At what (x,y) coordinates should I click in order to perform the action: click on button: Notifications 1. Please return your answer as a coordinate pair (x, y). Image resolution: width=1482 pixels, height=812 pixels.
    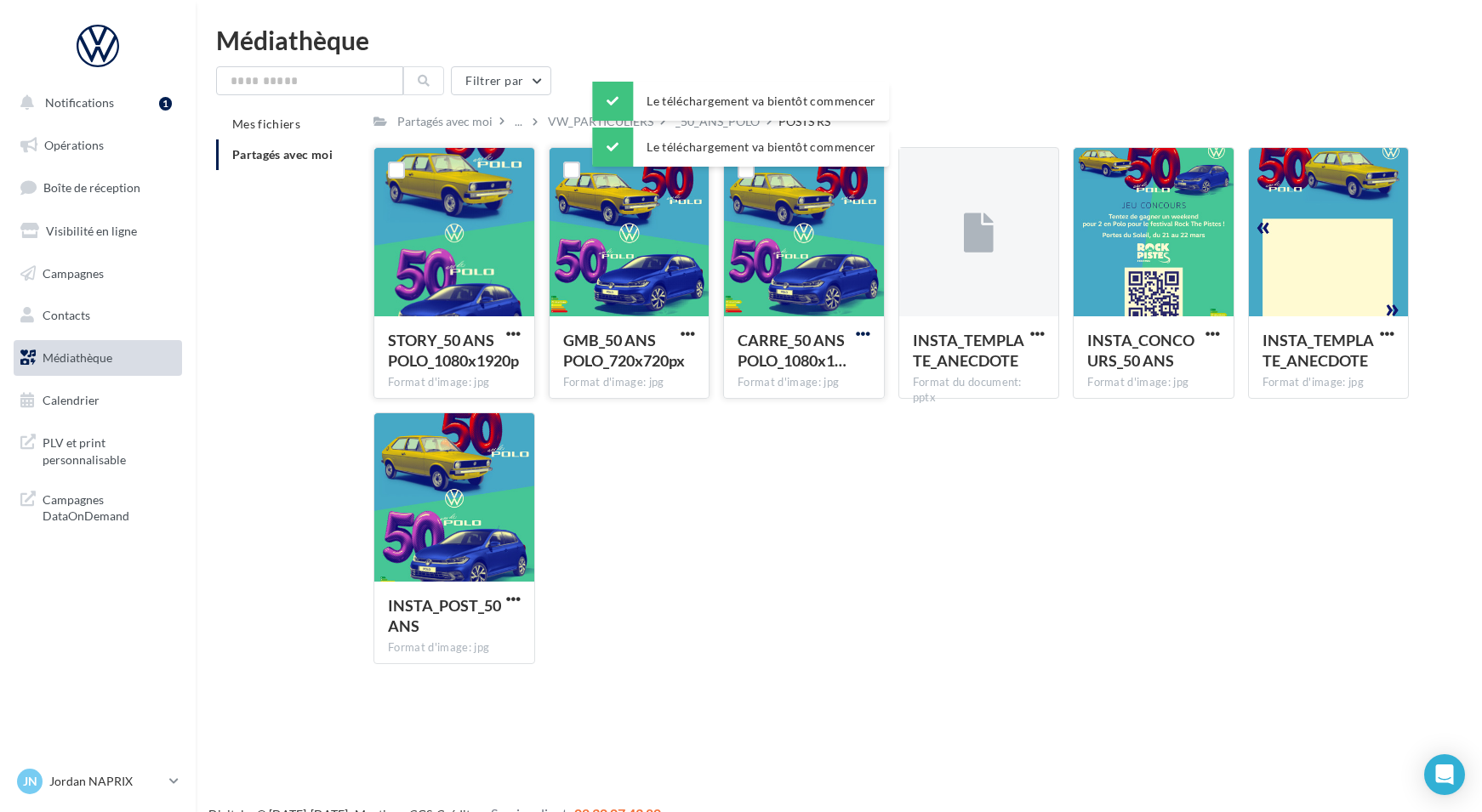
    Looking at the image, I should click on (95, 103).